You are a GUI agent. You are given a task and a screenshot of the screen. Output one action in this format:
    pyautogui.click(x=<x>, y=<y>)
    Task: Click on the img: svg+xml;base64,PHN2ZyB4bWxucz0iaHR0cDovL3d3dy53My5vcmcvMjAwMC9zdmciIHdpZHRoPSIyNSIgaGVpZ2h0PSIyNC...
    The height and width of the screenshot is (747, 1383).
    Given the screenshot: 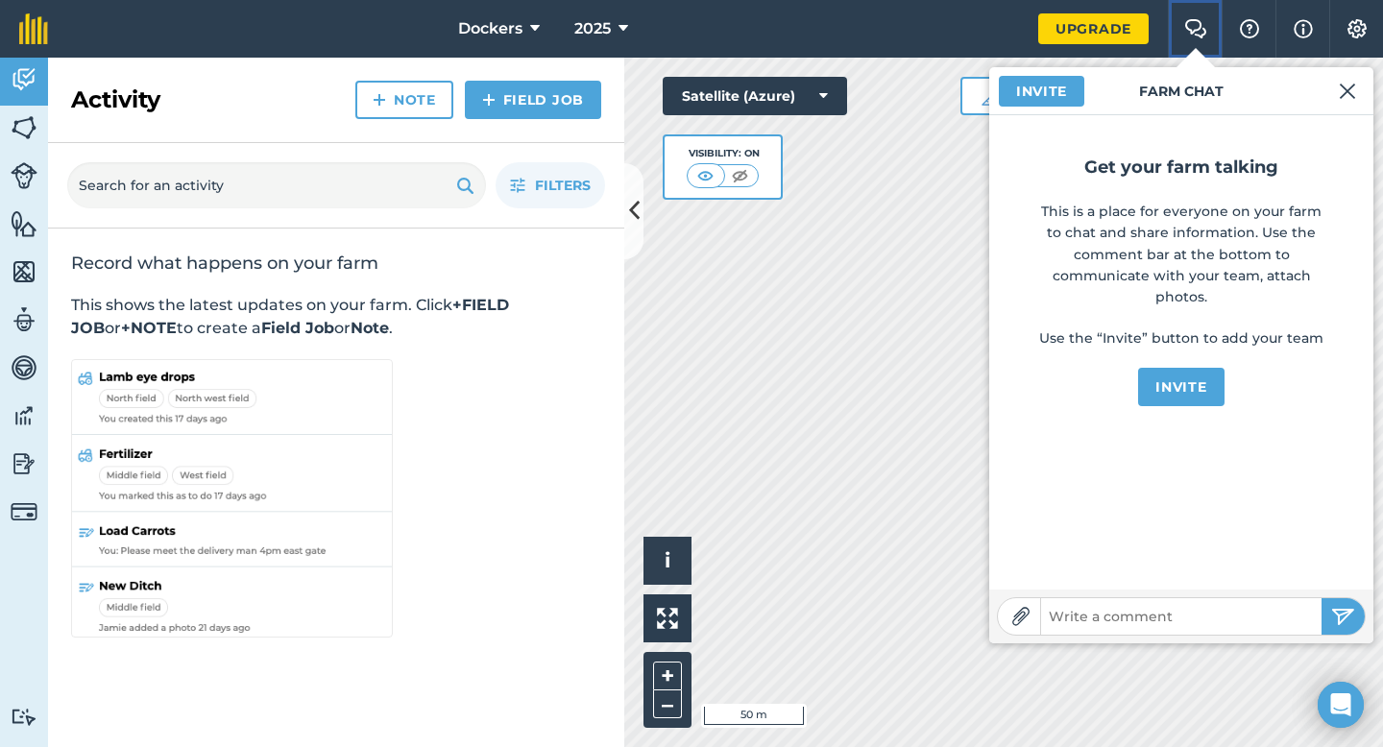 What is the action you would take?
    pyautogui.click(x=1343, y=617)
    